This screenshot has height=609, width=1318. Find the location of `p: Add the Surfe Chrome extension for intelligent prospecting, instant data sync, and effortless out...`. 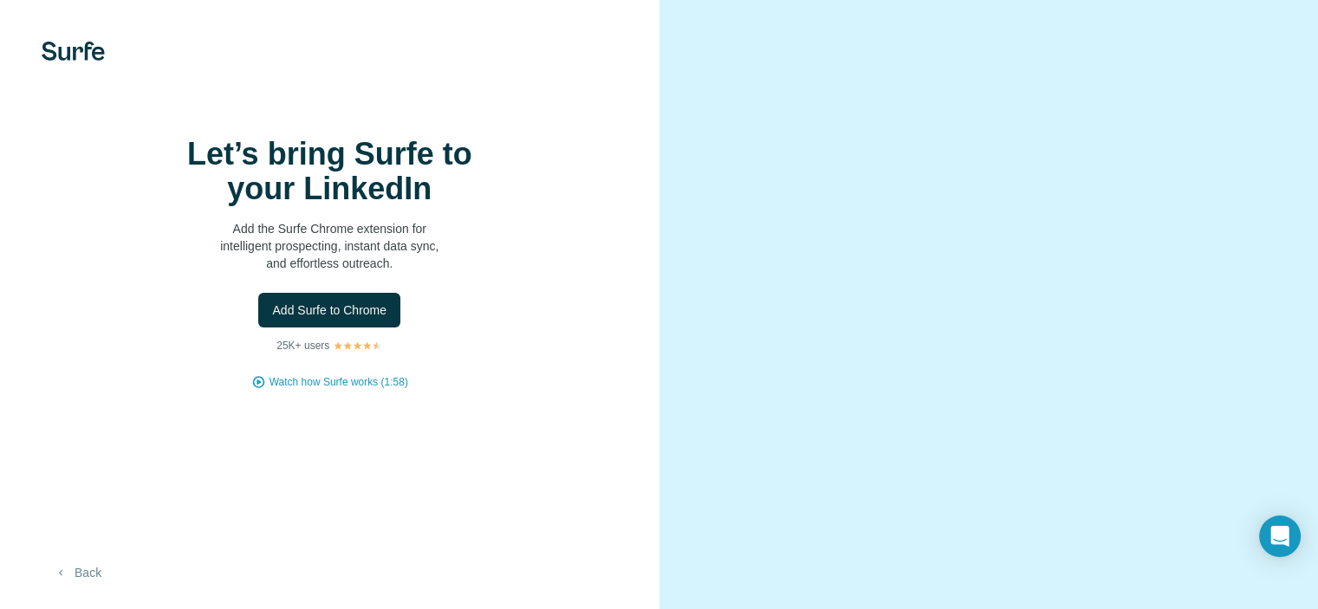

p: Add the Surfe Chrome extension for intelligent prospecting, instant data sync, and effortless out... is located at coordinates (329, 246).